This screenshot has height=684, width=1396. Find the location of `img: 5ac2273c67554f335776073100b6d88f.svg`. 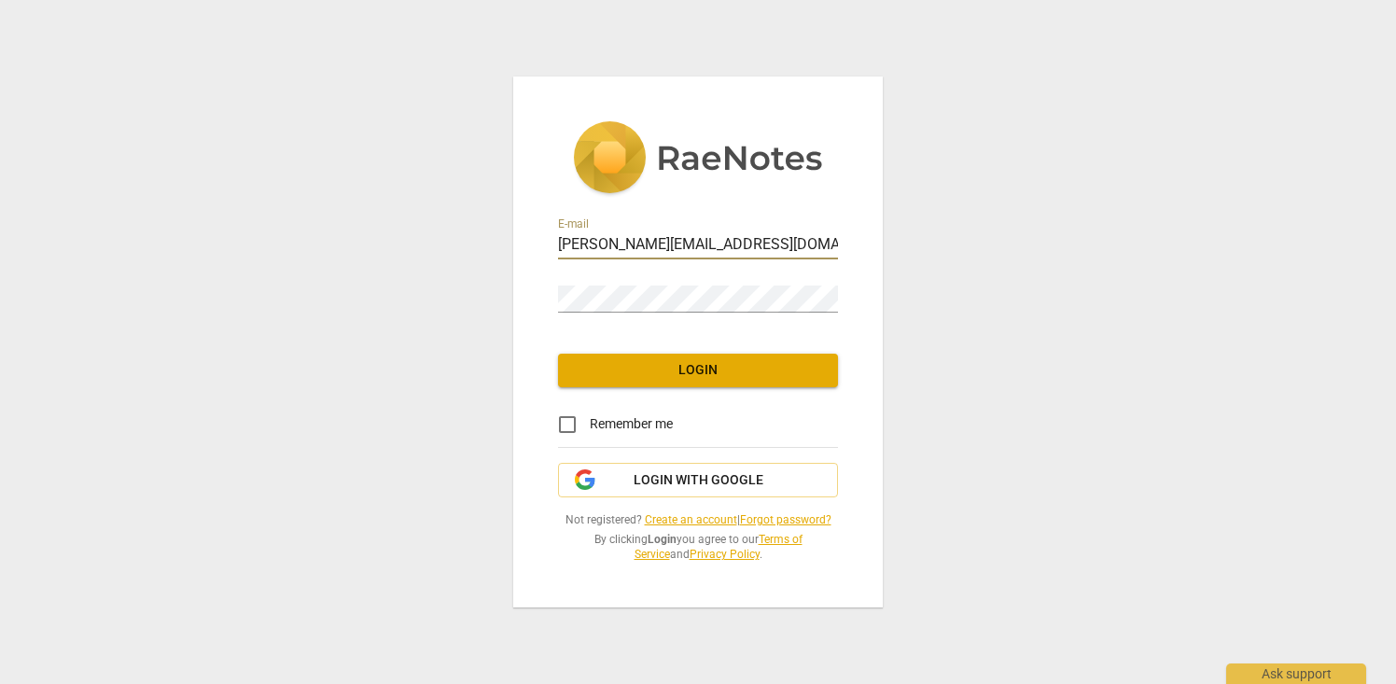

img: 5ac2273c67554f335776073100b6d88f.svg is located at coordinates (698, 160).